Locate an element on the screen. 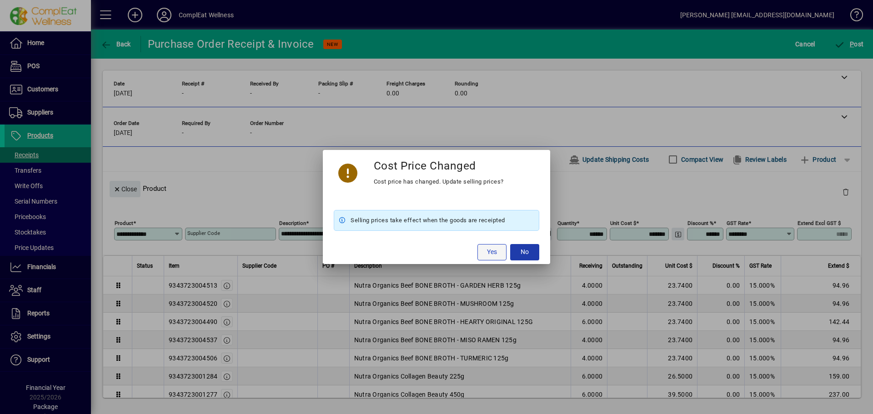 This screenshot has height=414, width=873. div: Cost price has changed. Update selling prices? is located at coordinates (439, 182).